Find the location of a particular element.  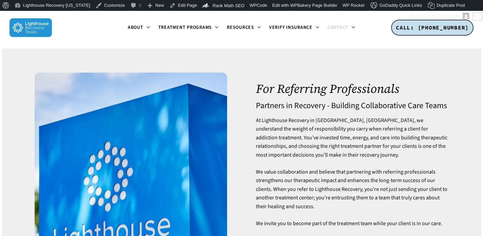

span: About is located at coordinates (136, 27).